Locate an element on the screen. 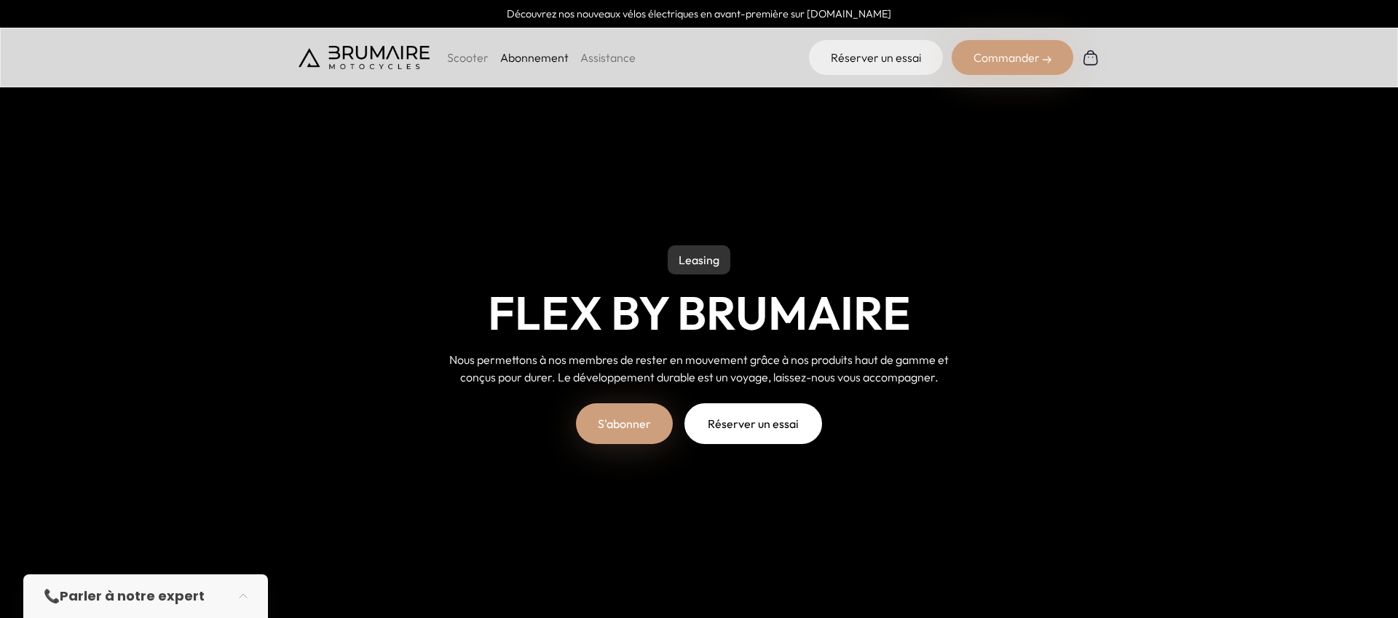 The height and width of the screenshot is (618, 1398). a: Abonnement is located at coordinates (535, 58).